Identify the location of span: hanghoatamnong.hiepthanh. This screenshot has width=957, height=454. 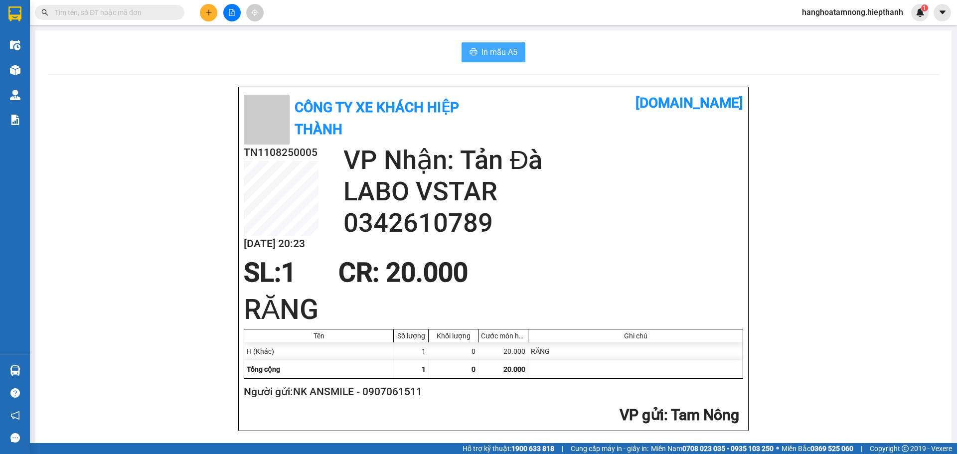
(852, 12).